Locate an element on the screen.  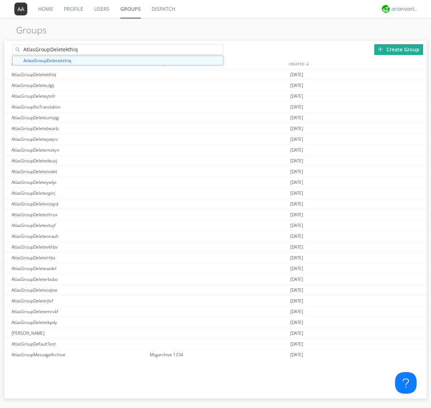
div: AtlasGroupDeletevkhbv is located at coordinates (79, 247).